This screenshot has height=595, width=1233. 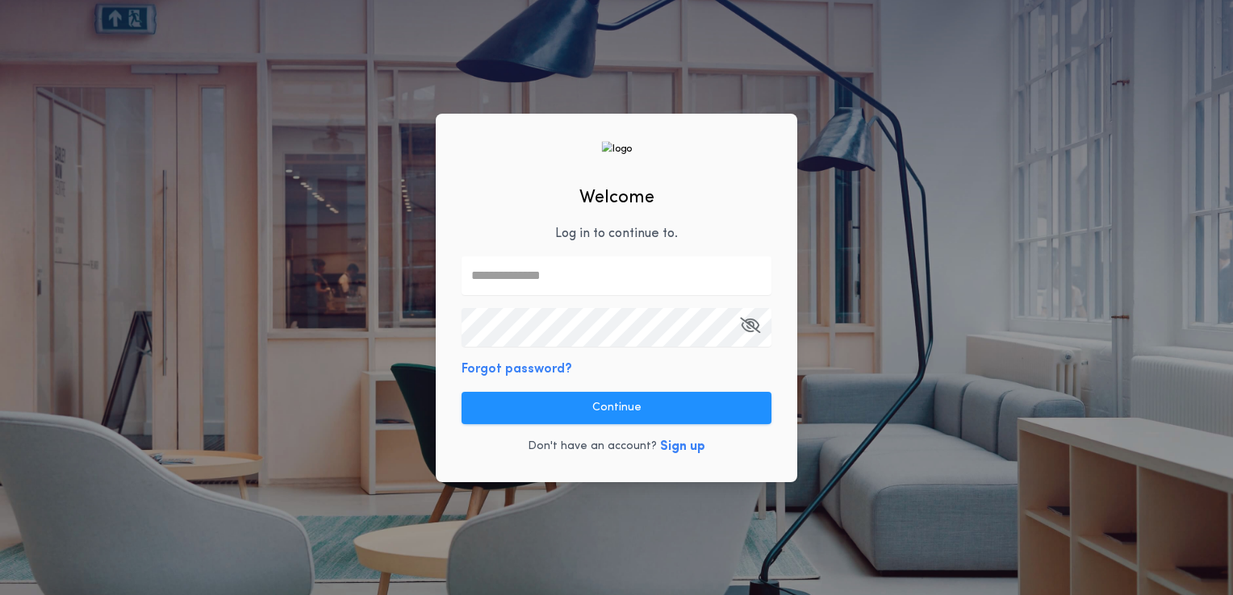 What do you see at coordinates (683, 447) in the screenshot?
I see `button: Sign up` at bounding box center [683, 447].